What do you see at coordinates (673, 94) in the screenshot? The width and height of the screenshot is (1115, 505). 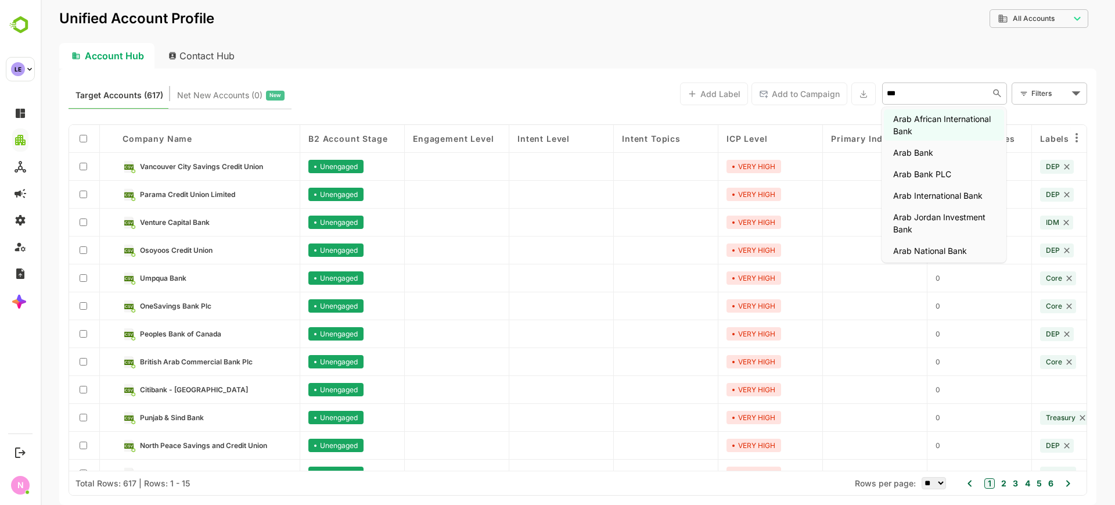 I see `button: Add Label` at bounding box center [673, 94].